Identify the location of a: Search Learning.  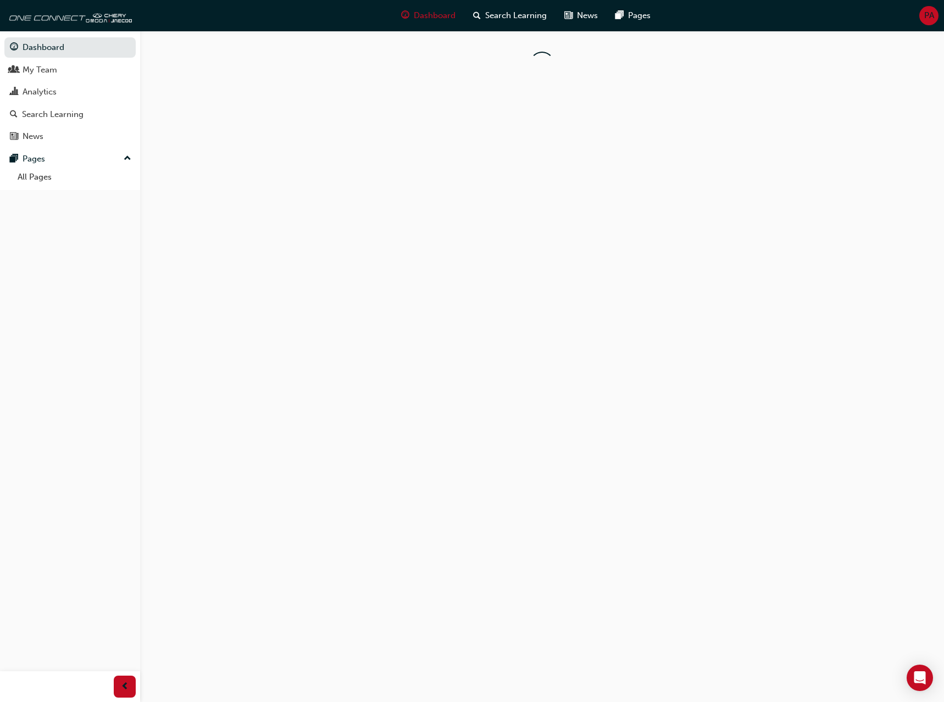
(70, 114).